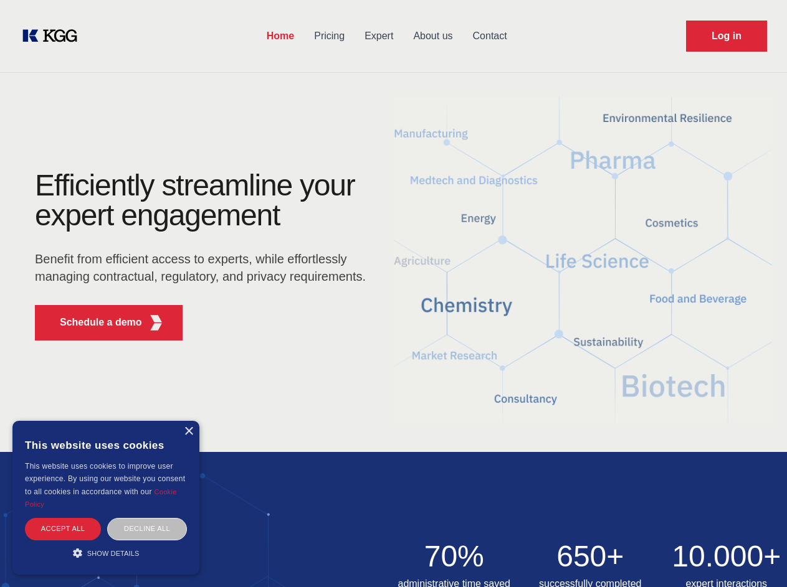  What do you see at coordinates (726, 36) in the screenshot?
I see `a: Request Demo` at bounding box center [726, 36].